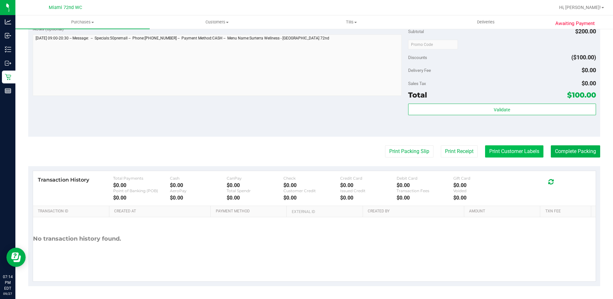 The width and height of the screenshot is (613, 299). I want to click on a: Transaction ID, so click(72, 211).